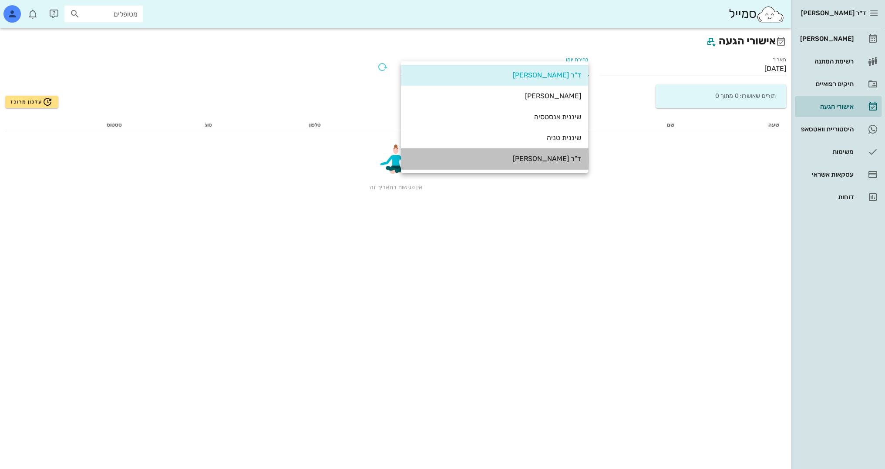 The height and width of the screenshot is (469, 885). Describe the element at coordinates (838, 197) in the screenshot. I see `a: דוחות` at that location.